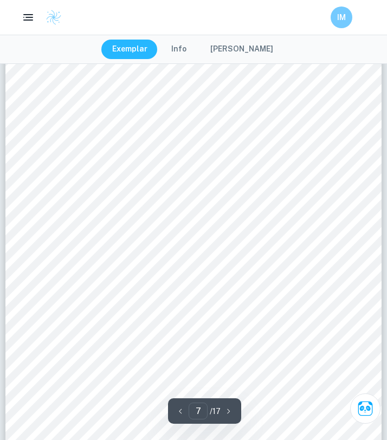  Describe the element at coordinates (341, 17) in the screenshot. I see `h6: IM` at that location.